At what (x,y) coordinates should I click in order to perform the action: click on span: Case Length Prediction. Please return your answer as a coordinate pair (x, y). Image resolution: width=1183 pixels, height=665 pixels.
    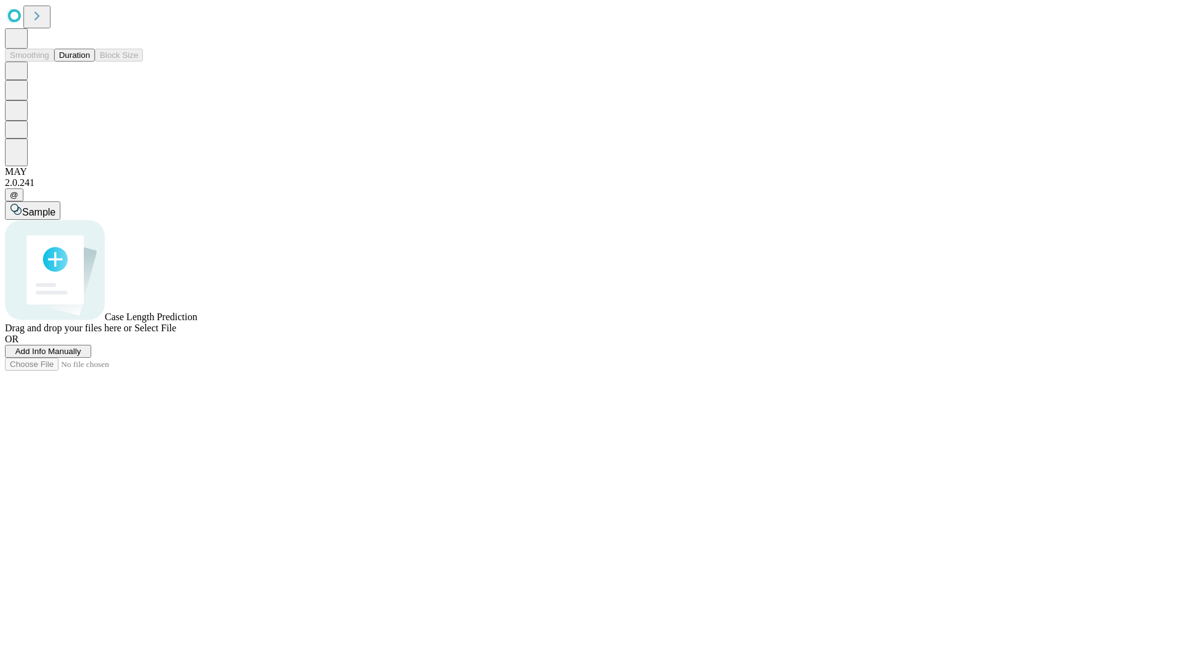
    Looking at the image, I should click on (151, 317).